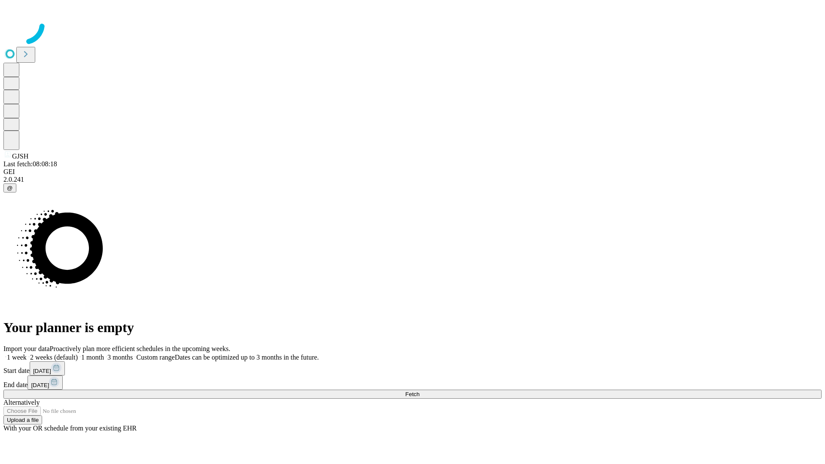  Describe the element at coordinates (247, 357) in the screenshot. I see `span: Dates can be optimized up to 3 months in the future.` at that location.